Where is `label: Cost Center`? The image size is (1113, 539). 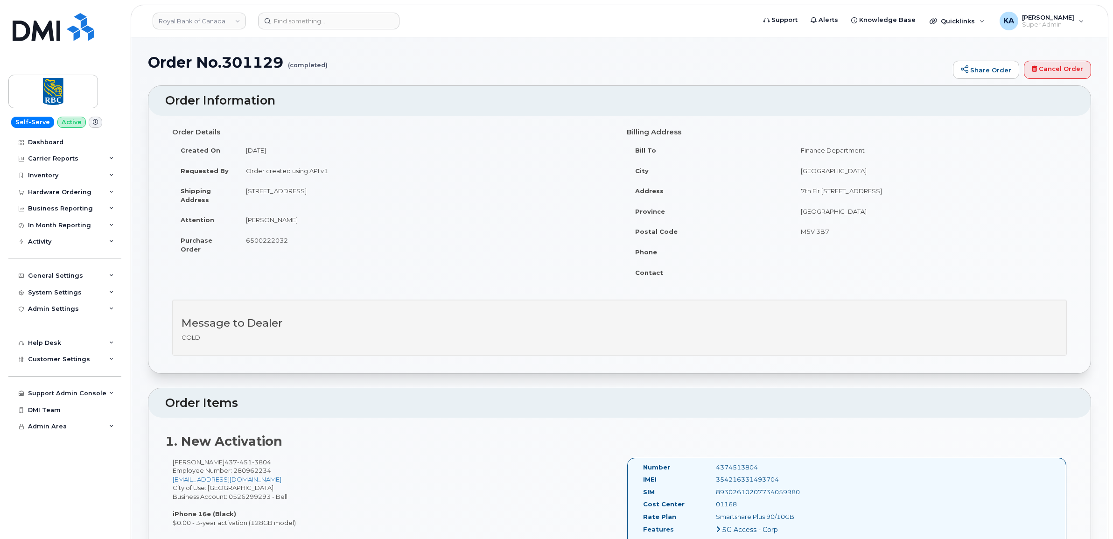
label: Cost Center is located at coordinates (663, 504).